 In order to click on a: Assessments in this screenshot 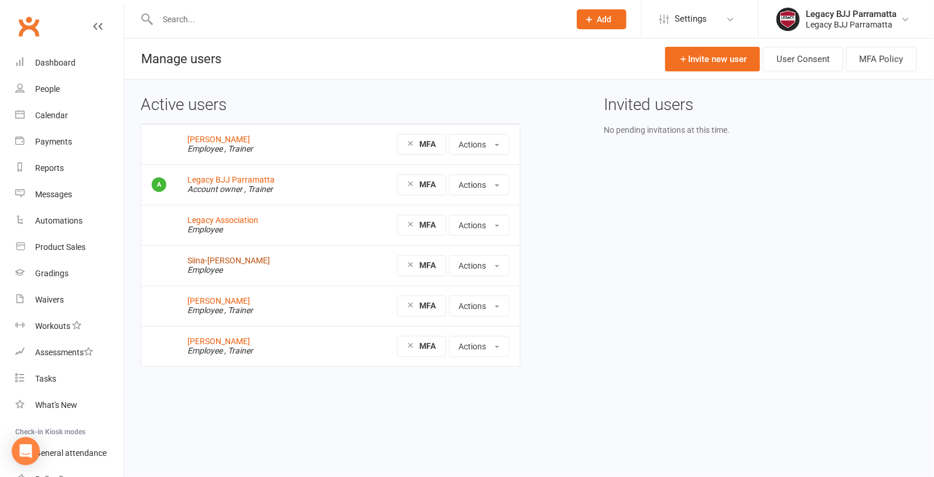, I will do `click(69, 352)`.